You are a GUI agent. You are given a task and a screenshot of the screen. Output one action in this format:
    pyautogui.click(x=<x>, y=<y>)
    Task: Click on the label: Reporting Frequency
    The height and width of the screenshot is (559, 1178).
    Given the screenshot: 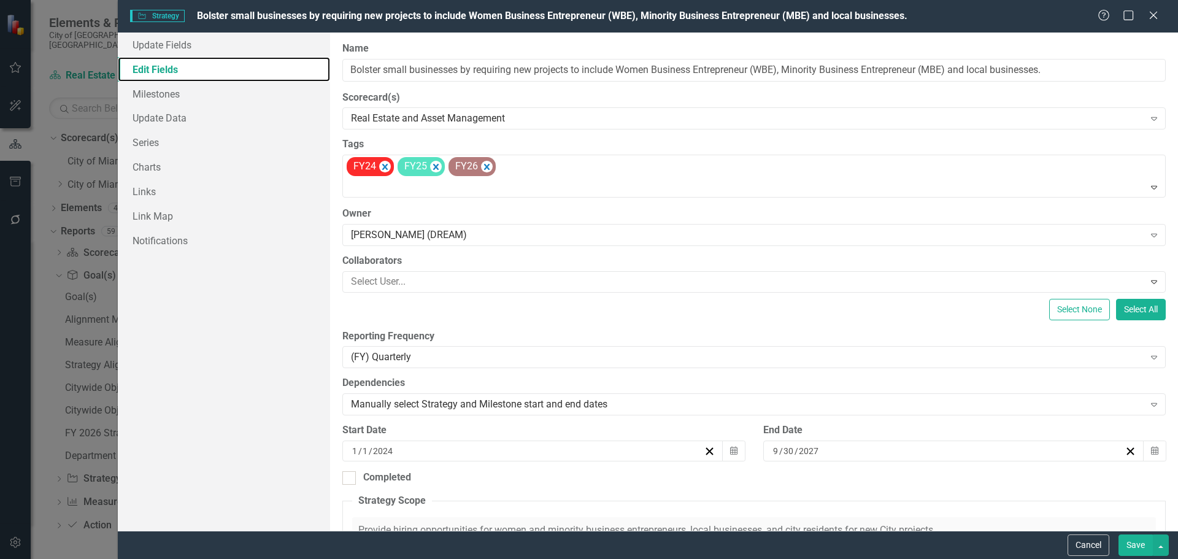 What is the action you would take?
    pyautogui.click(x=754, y=336)
    